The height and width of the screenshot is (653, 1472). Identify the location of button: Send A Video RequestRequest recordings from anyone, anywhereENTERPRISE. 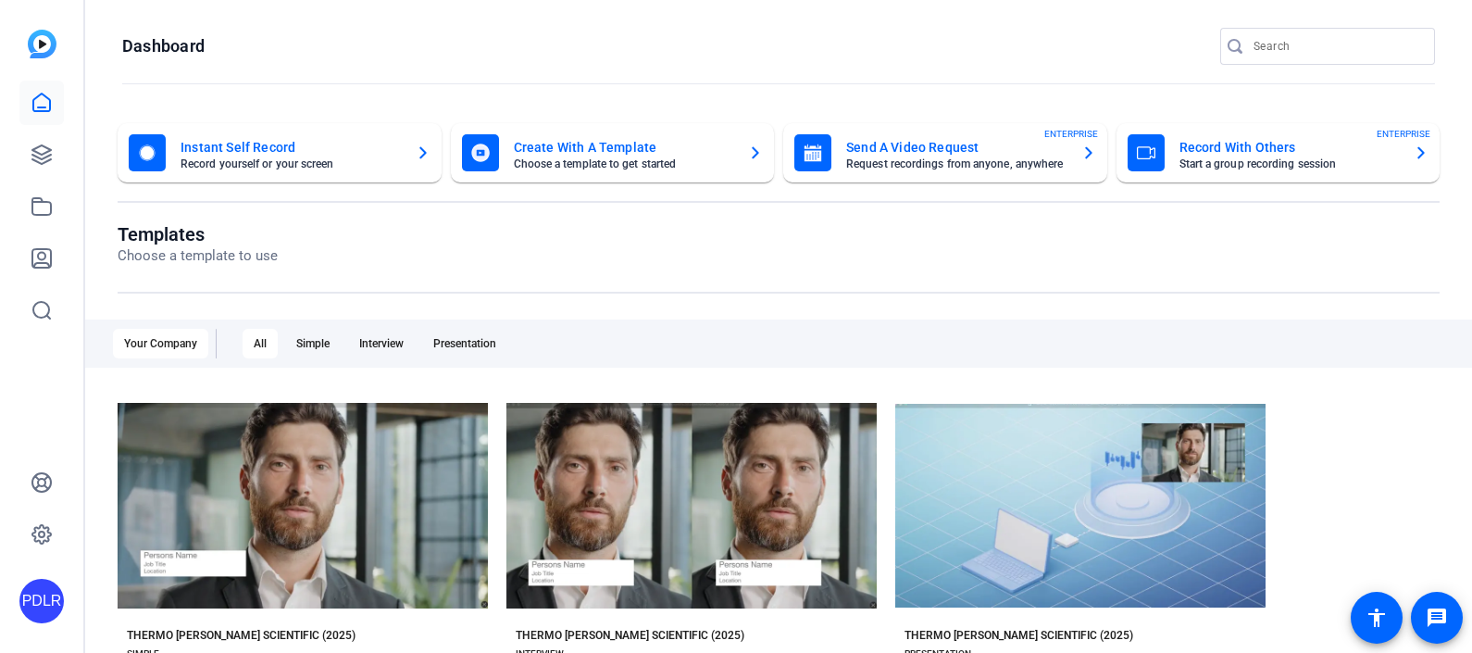
(945, 153).